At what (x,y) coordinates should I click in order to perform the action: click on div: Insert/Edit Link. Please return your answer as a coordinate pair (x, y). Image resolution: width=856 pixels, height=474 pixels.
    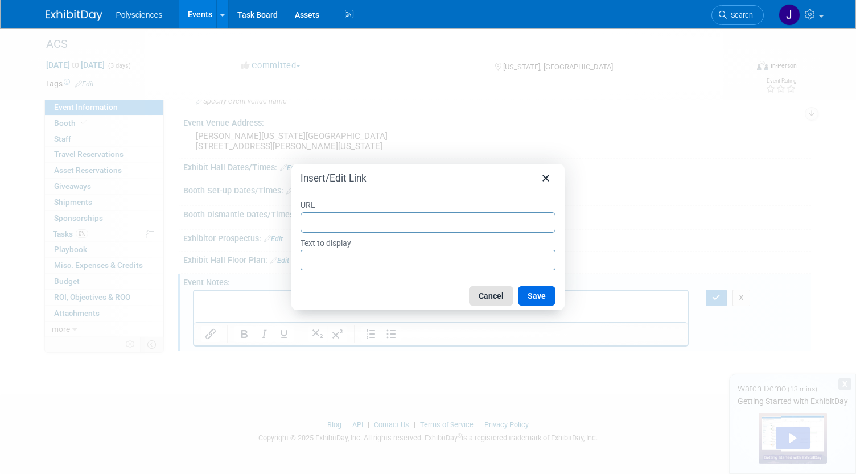
    Looking at the image, I should click on (428, 237).